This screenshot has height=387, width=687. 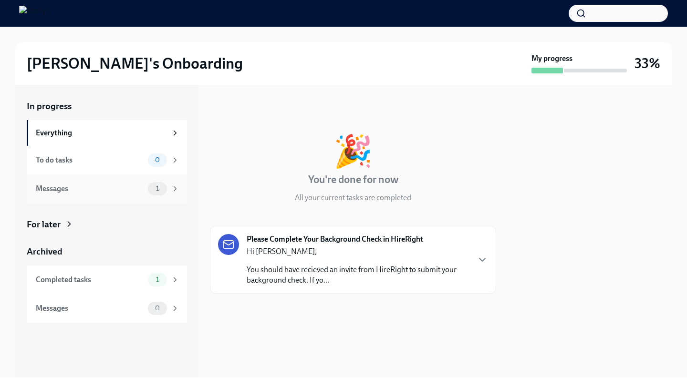 I want to click on a: Everything, so click(x=107, y=133).